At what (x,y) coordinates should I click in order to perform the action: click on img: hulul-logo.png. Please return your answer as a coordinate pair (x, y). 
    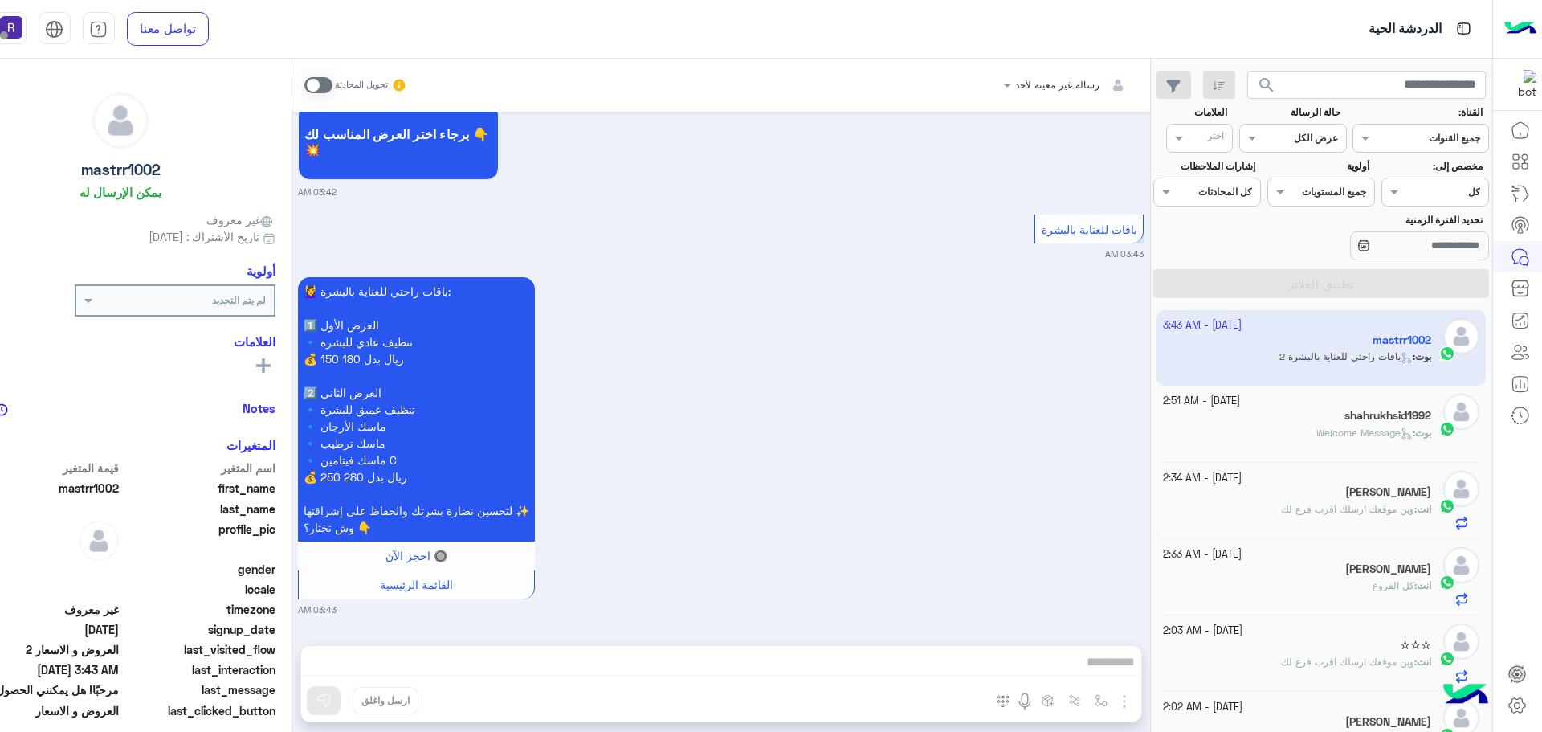
    Looking at the image, I should click on (1465, 695).